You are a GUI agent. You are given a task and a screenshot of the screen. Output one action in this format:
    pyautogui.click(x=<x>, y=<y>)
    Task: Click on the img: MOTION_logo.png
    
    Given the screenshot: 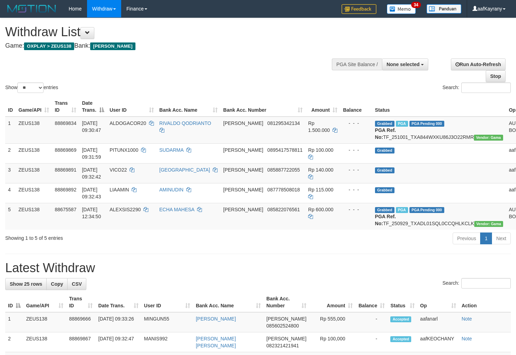 What is the action you would take?
    pyautogui.click(x=32, y=9)
    